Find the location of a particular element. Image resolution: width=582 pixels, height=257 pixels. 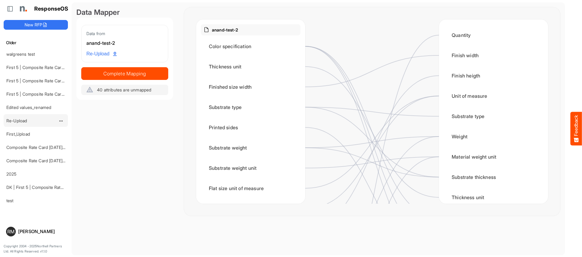

button: Complete Mapping is located at coordinates (125, 74).